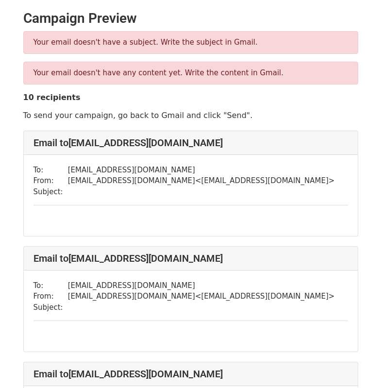  Describe the element at coordinates (191, 18) in the screenshot. I see `h2: Campaign Preview` at that location.